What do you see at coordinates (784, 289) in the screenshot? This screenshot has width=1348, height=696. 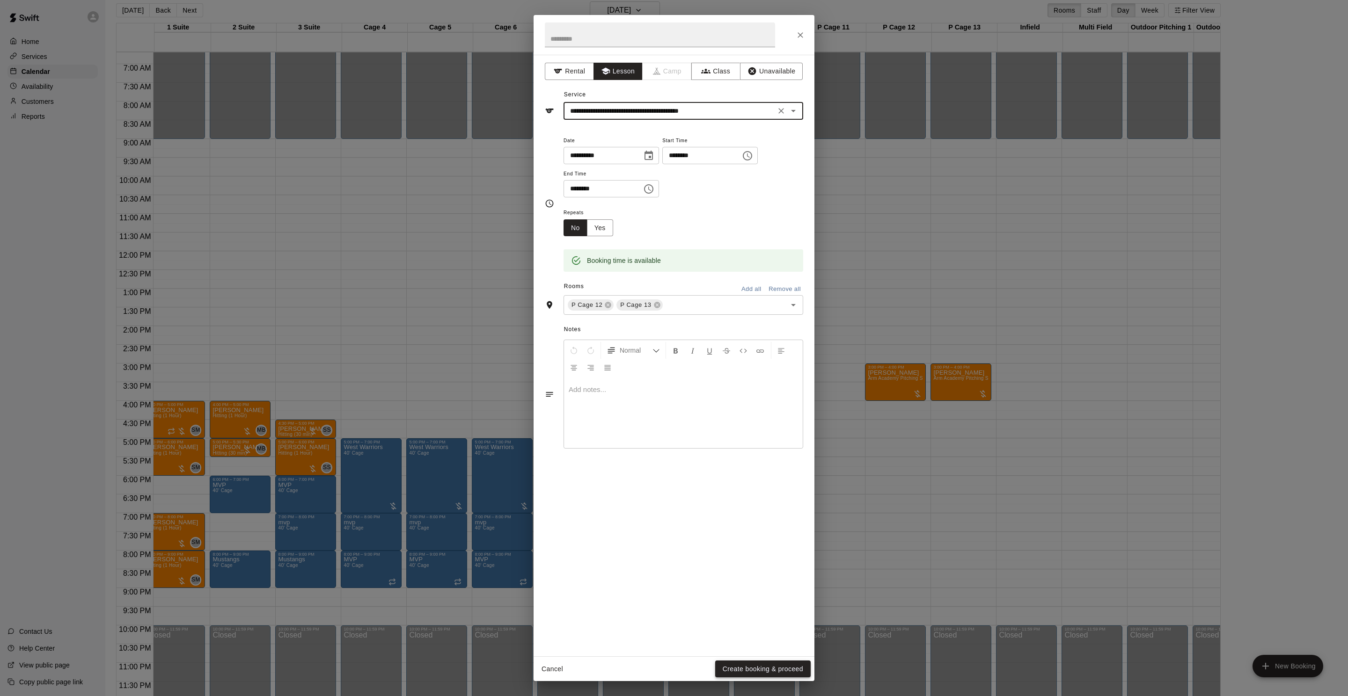 I see `button: Remove all` at bounding box center [784, 289].